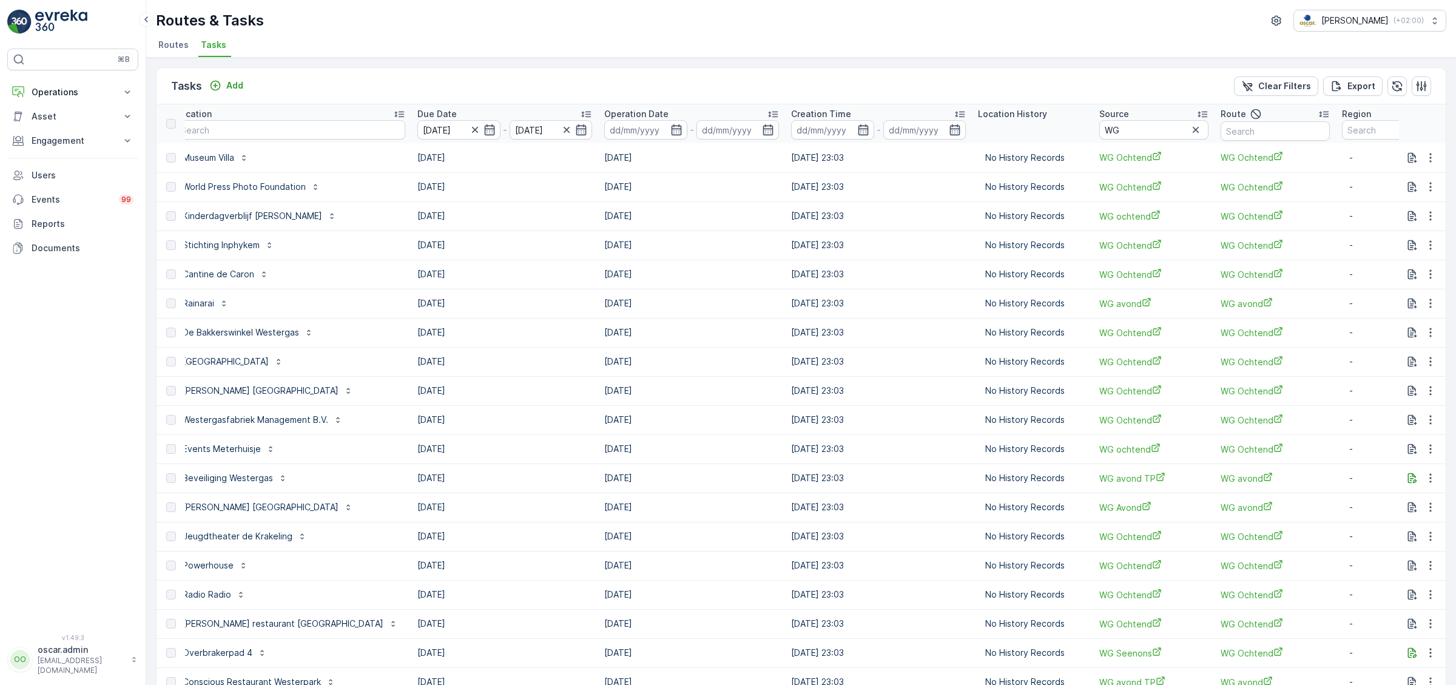  Describe the element at coordinates (551, 130) in the screenshot. I see `input: dd/mm/yyyy` at that location.